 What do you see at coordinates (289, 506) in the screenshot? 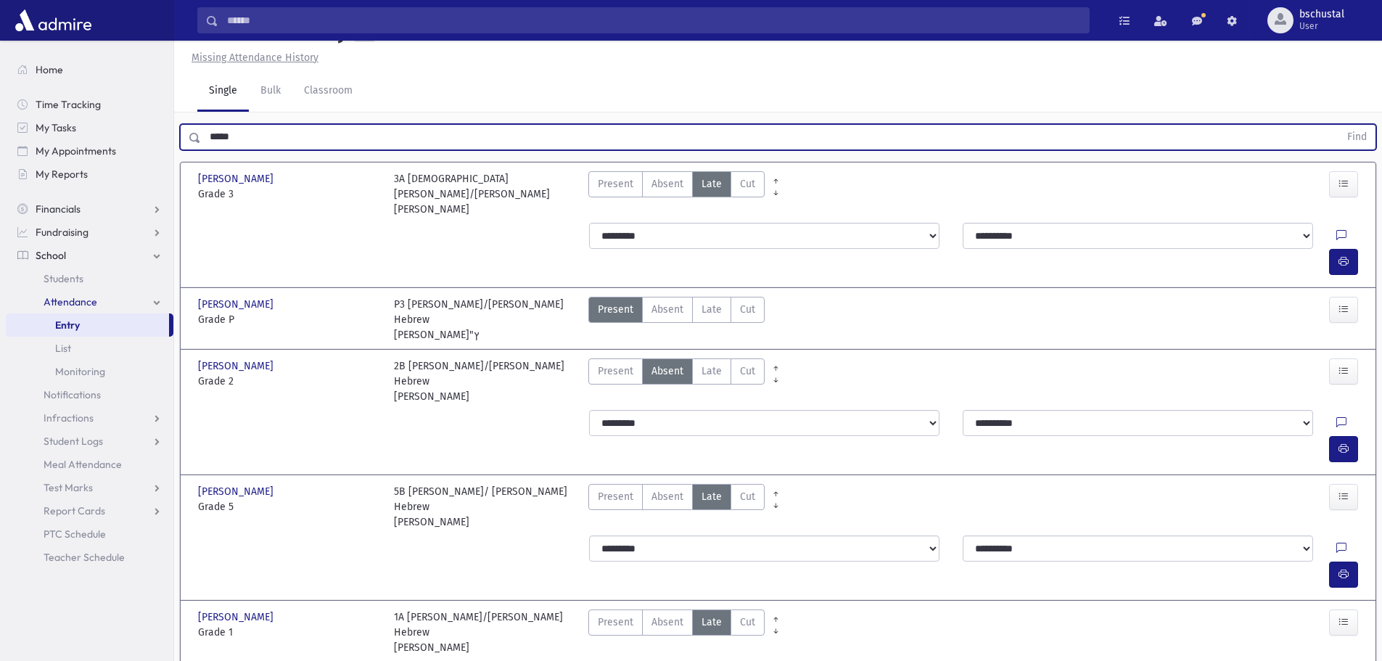
I see `span: Grade 5` at bounding box center [289, 506].